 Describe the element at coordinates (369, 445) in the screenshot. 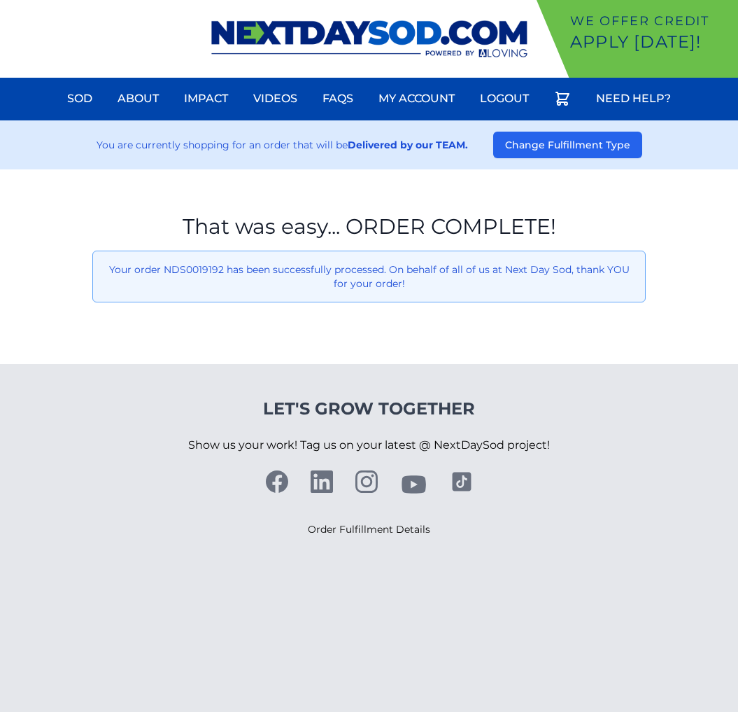

I see `p: Show us your work! Tag us on your latest @ NextDaySod project!` at that location.